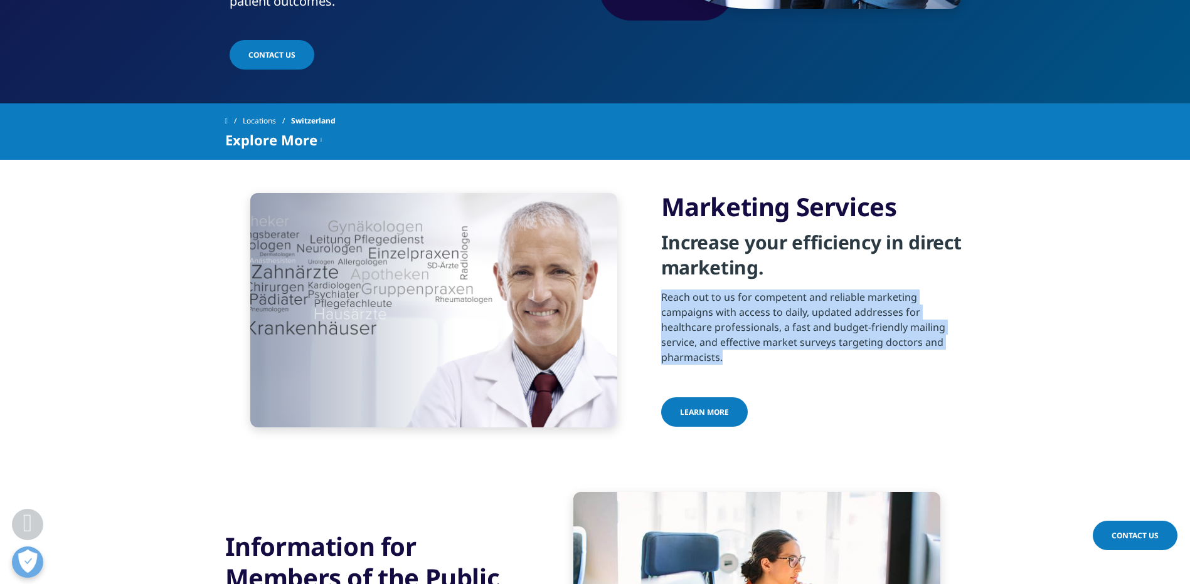  What do you see at coordinates (271, 140) in the screenshot?
I see `span: Explore More` at bounding box center [271, 140].